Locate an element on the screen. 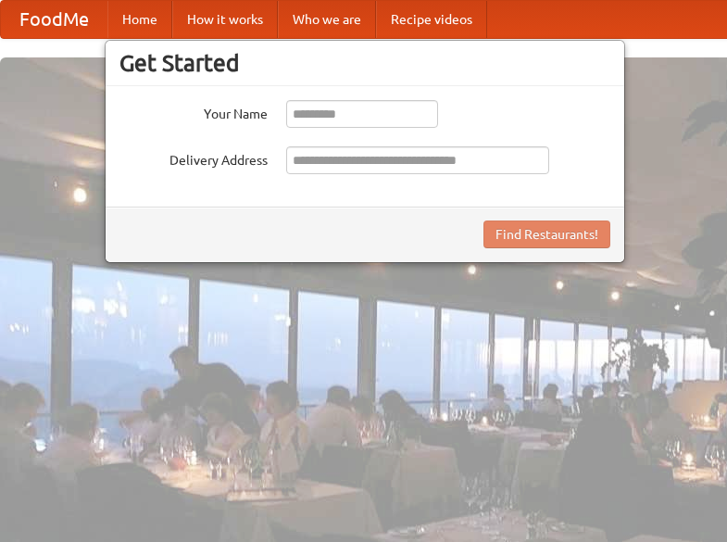 The height and width of the screenshot is (542, 727). a: FoodMe is located at coordinates (54, 19).